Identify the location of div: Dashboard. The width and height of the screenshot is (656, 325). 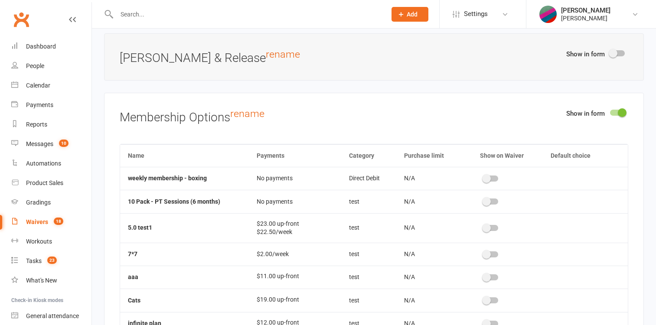
(41, 46).